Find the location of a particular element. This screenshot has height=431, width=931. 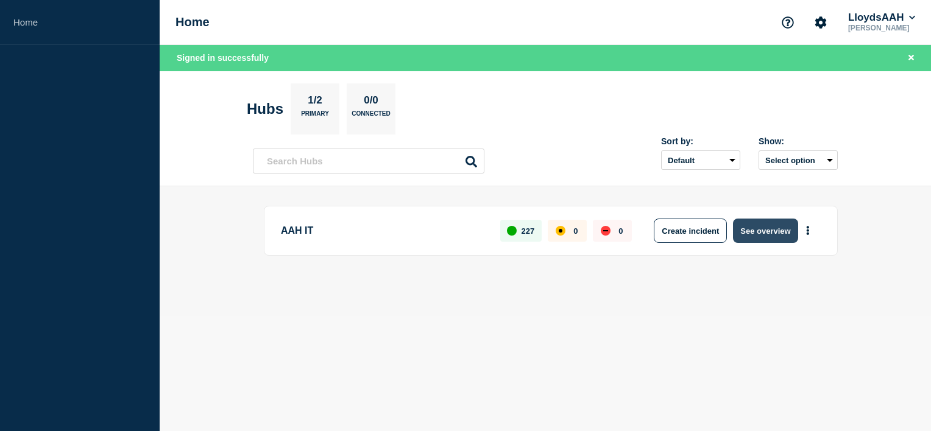

button: Create incident is located at coordinates (690, 231).